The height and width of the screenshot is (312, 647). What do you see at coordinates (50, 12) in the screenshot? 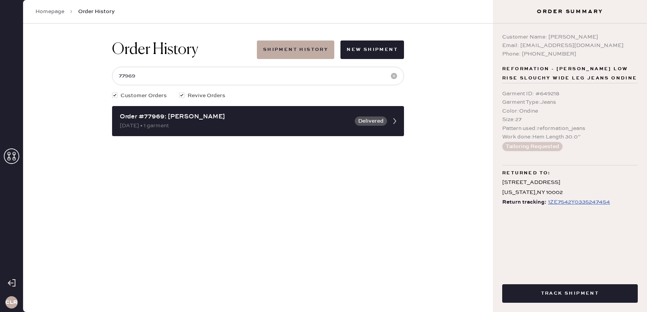
I see `a: Homepage` at bounding box center [50, 12].